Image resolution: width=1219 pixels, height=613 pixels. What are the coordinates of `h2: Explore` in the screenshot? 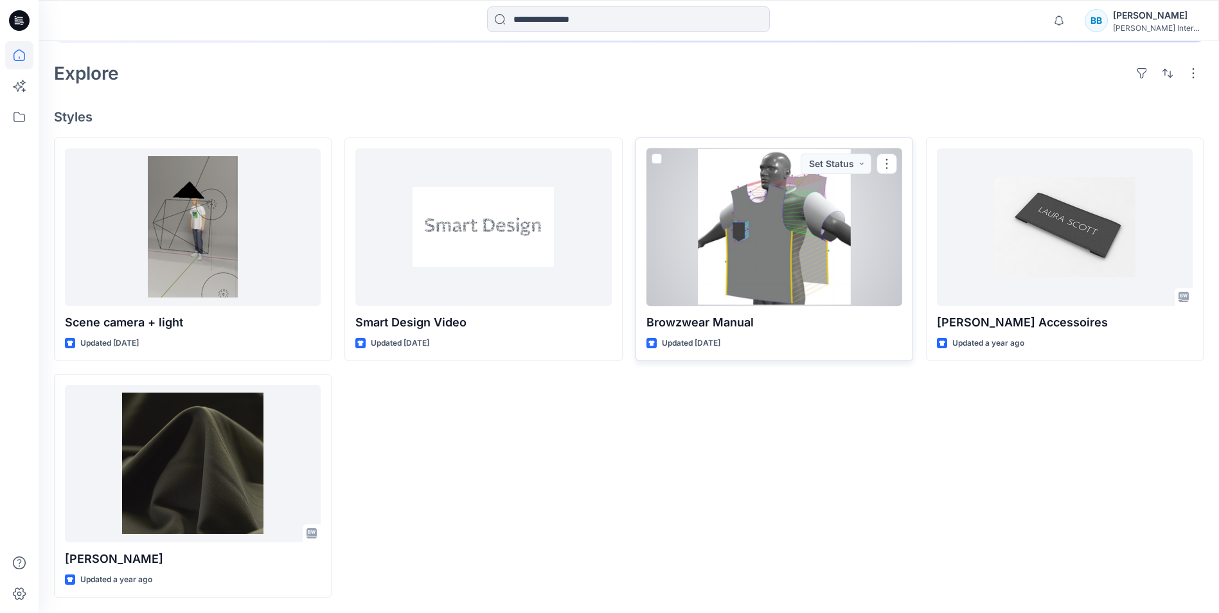 It's located at (86, 73).